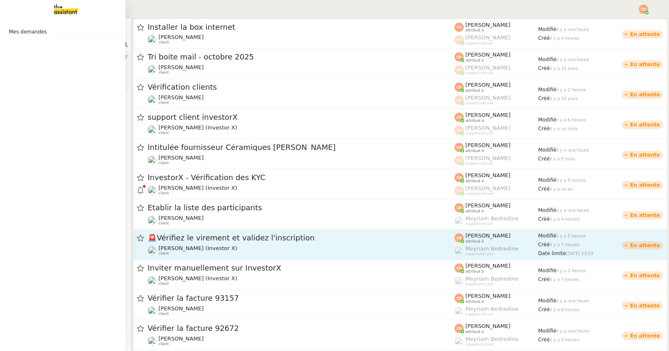  I want to click on span: support client investorX, so click(301, 117).